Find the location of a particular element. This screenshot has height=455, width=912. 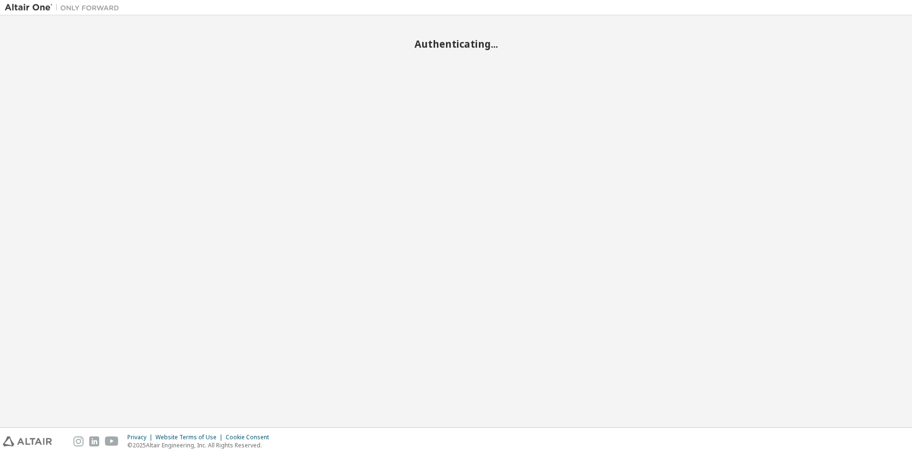

img: linkedin.svg is located at coordinates (94, 441).